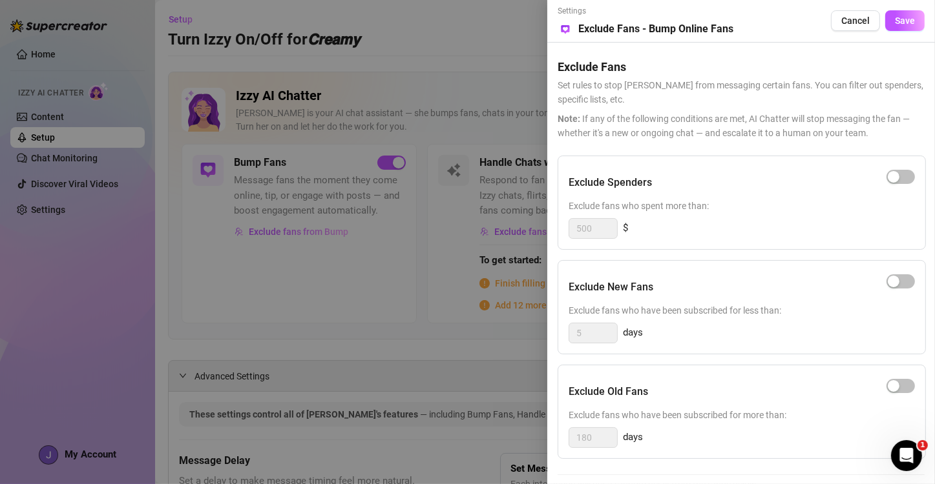 The image size is (935, 484). Describe the element at coordinates (741, 206) in the screenshot. I see `span: Exclude fans who spent more than:` at that location.